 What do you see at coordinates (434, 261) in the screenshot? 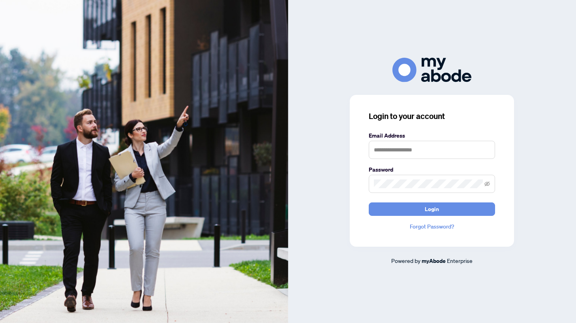
I see `a: myAbode` at bounding box center [434, 261].